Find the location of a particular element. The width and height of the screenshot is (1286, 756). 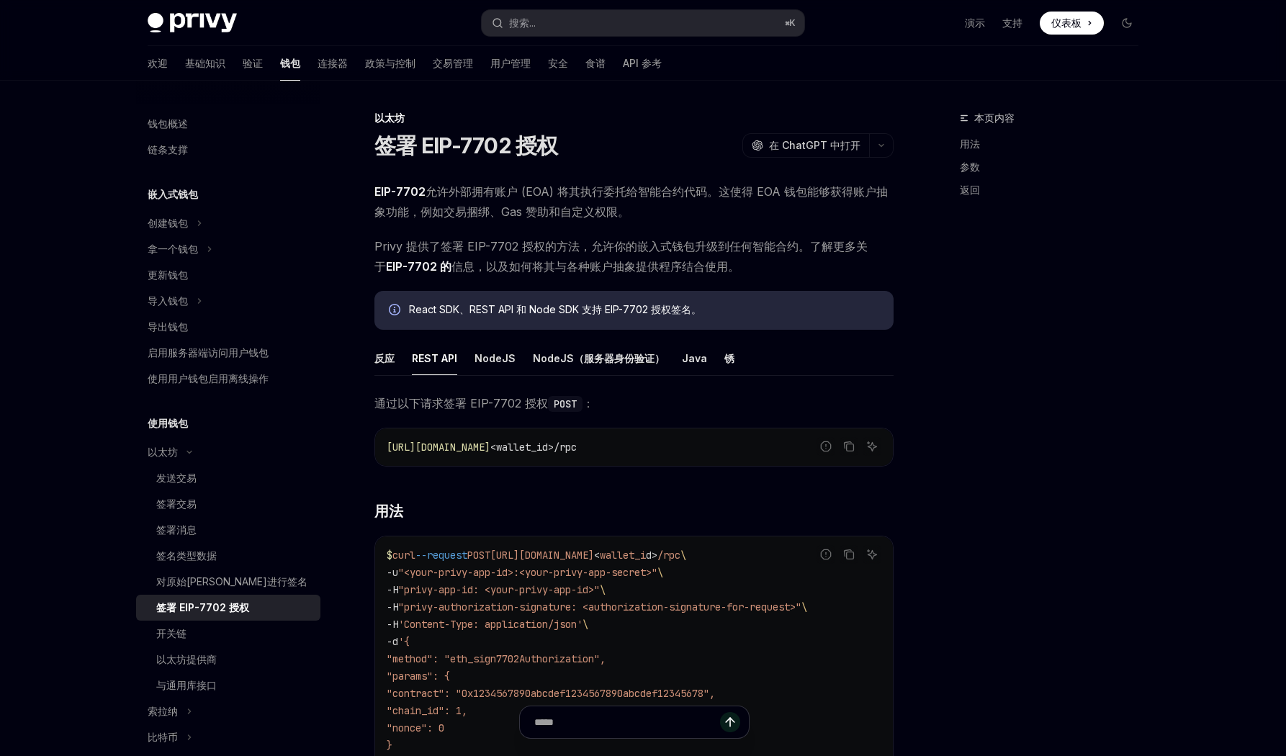

font: NodeJS is located at coordinates (495, 358).